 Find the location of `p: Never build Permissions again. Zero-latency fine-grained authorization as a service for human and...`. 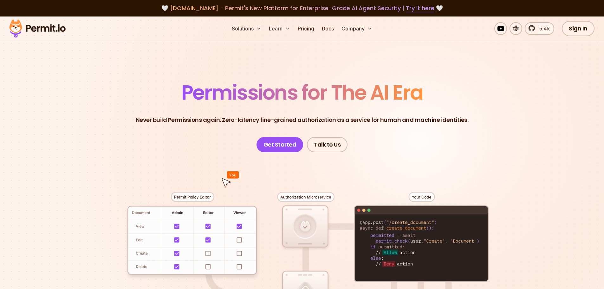

p: Never build Permissions again. Zero-latency fine-grained authorization as a service for human and... is located at coordinates (302, 120).